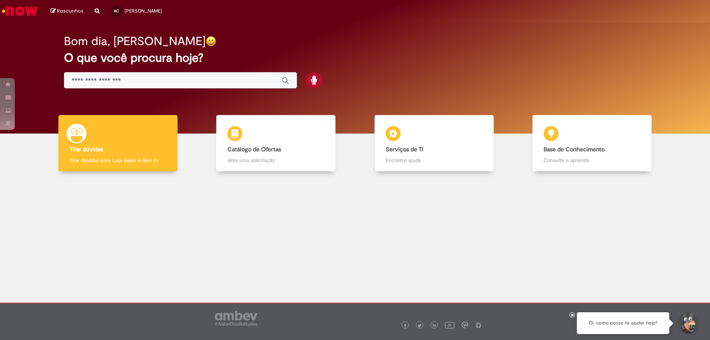  Describe the element at coordinates (592, 160) in the screenshot. I see `p: Consulte e aprenda` at that location.